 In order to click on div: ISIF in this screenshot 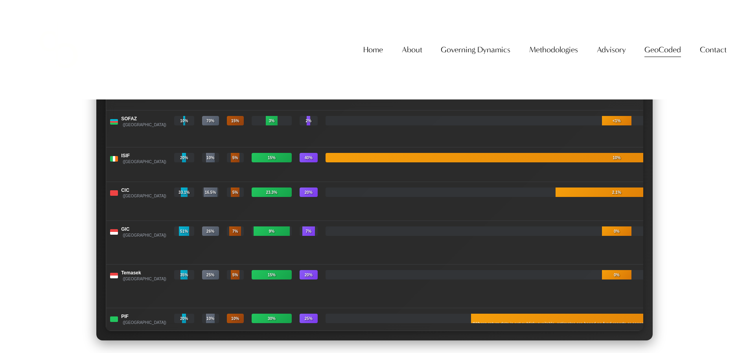, I will do `click(144, 156)`.